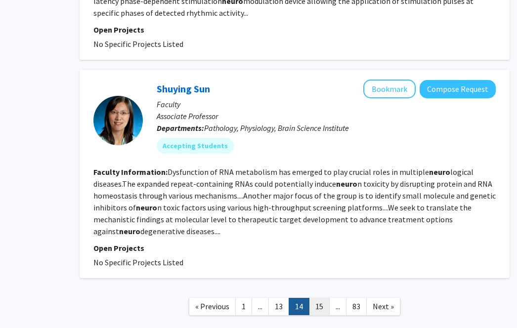 This screenshot has width=517, height=328. What do you see at coordinates (299, 306) in the screenshot?
I see `a: 14` at bounding box center [299, 306].